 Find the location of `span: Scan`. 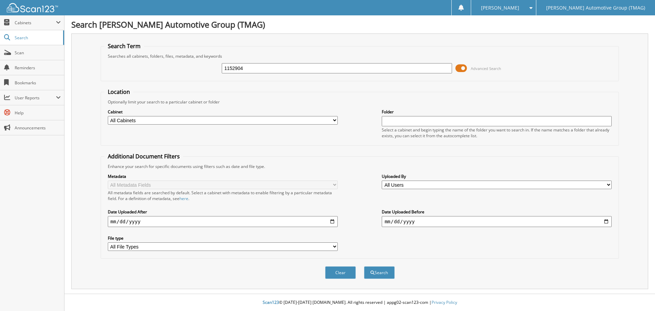

span: Scan is located at coordinates (37, 52).